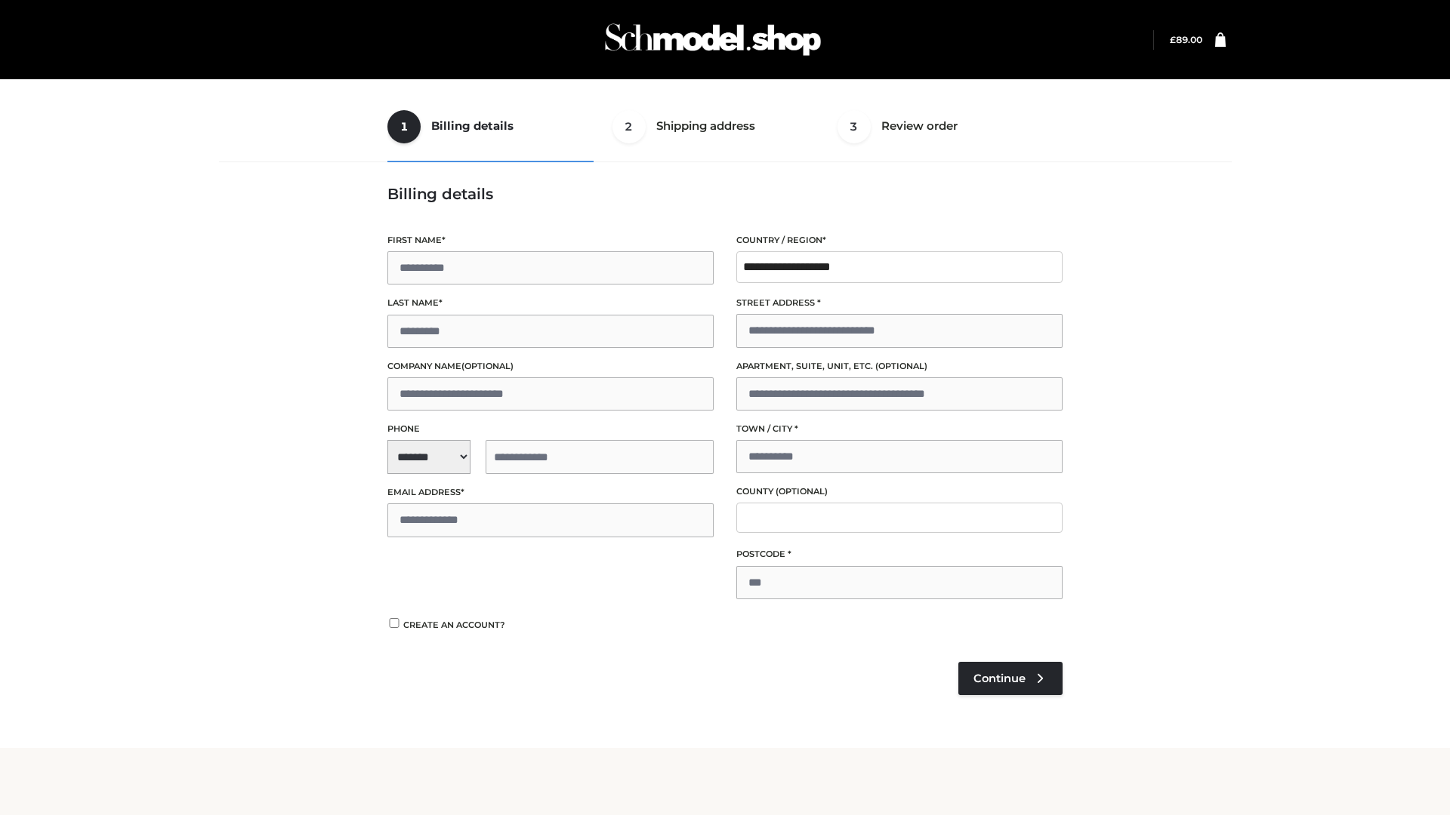 Image resolution: width=1450 pixels, height=815 pixels. Describe the element at coordinates (550, 240) in the screenshot. I see `label: First name` at that location.